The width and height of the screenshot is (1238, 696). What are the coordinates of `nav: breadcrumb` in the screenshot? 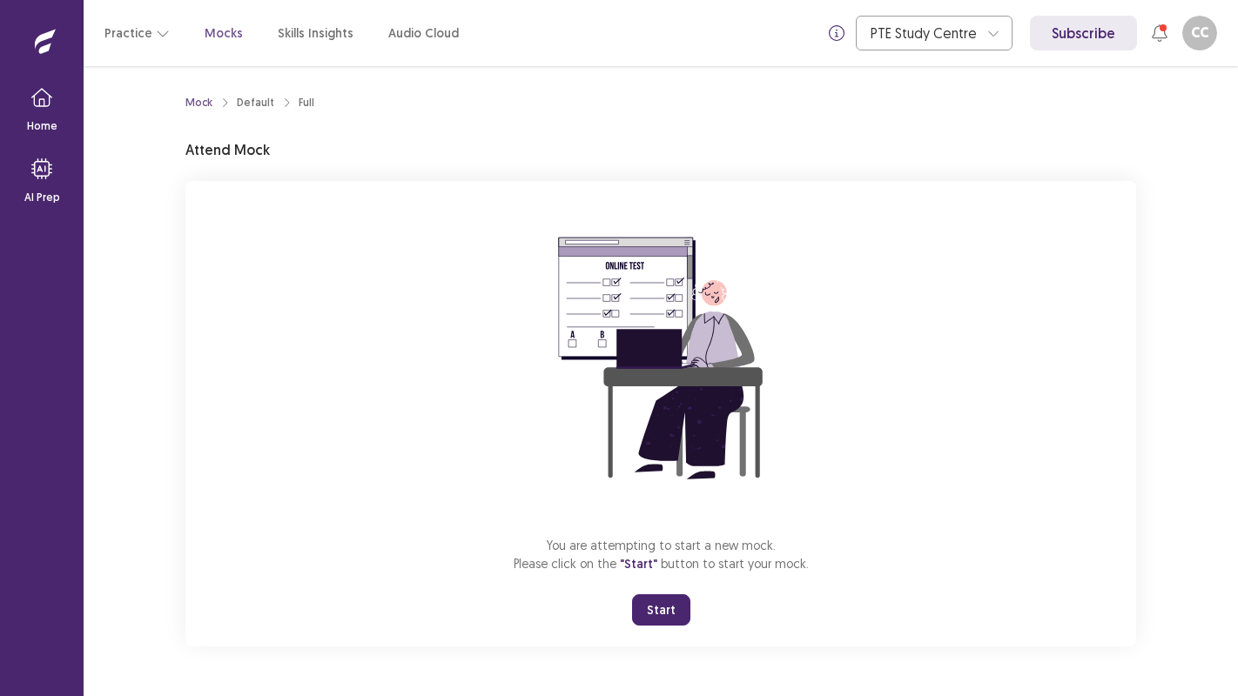 It's located at (250, 103).